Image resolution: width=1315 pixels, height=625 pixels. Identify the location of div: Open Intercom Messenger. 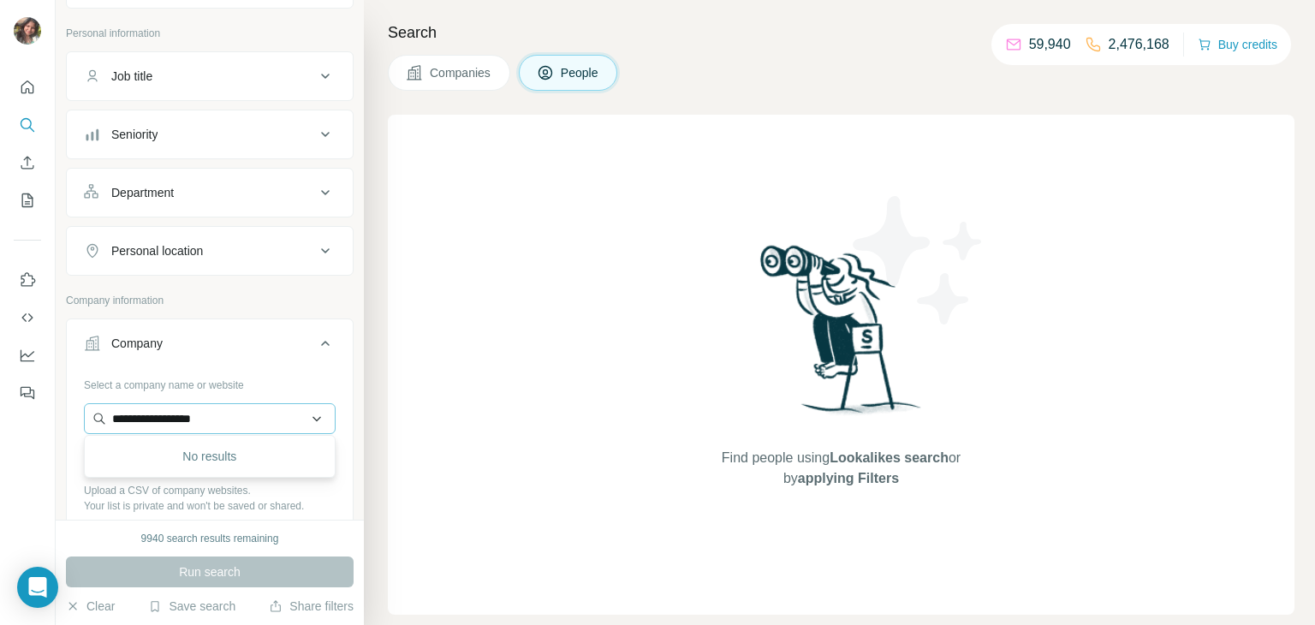
(38, 587).